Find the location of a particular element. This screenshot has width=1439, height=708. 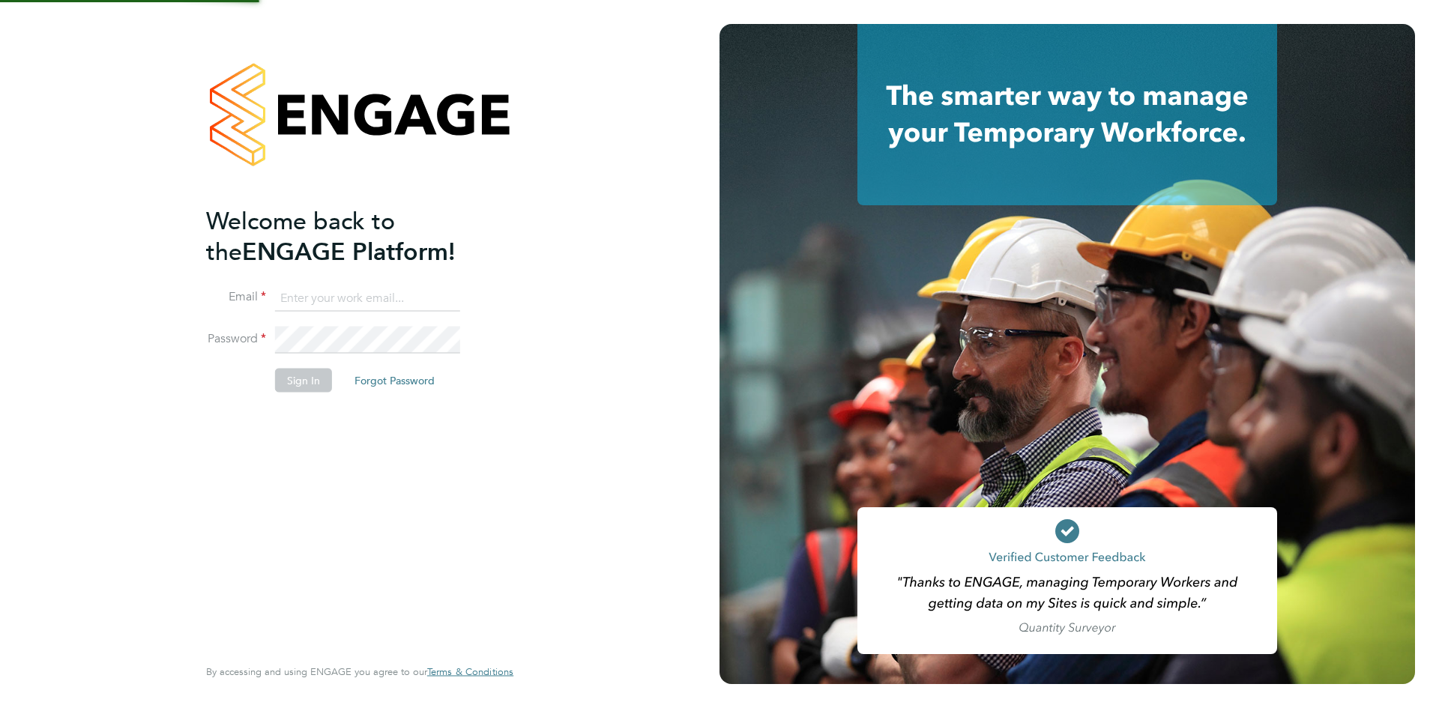

input: Enter your work email... is located at coordinates (367, 298).